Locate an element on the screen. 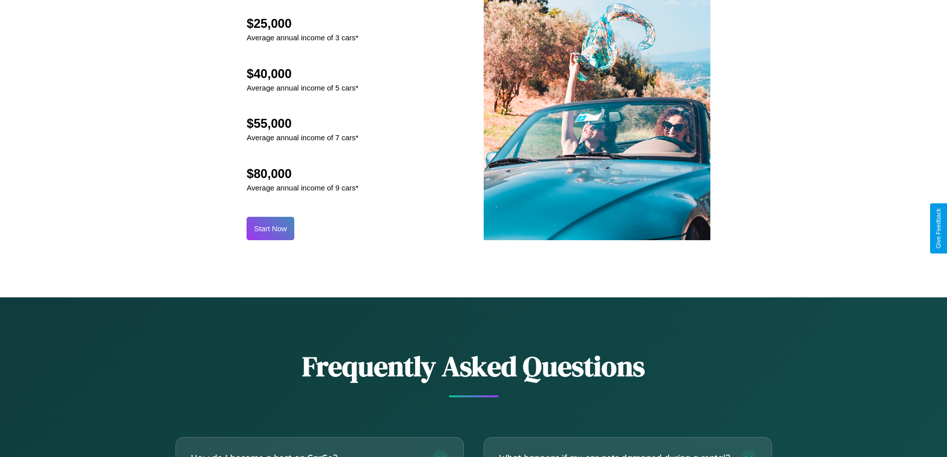 The width and height of the screenshot is (947, 457). h2: $25,000 is located at coordinates (302, 23).